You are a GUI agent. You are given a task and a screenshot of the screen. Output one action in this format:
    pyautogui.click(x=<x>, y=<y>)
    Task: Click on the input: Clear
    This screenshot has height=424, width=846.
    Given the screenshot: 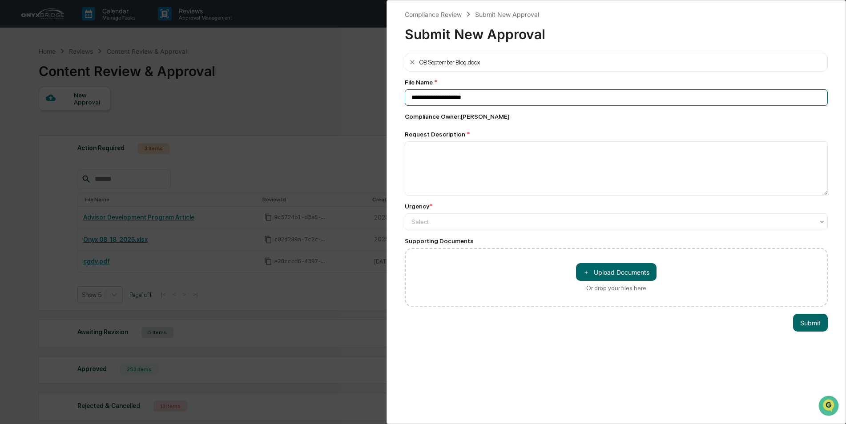 What is the action you would take?
    pyautogui.click(x=85, y=45)
    